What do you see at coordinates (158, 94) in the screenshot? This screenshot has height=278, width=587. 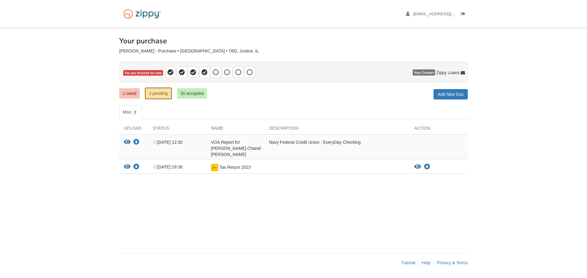 I see `a: 2 pending` at bounding box center [158, 94].